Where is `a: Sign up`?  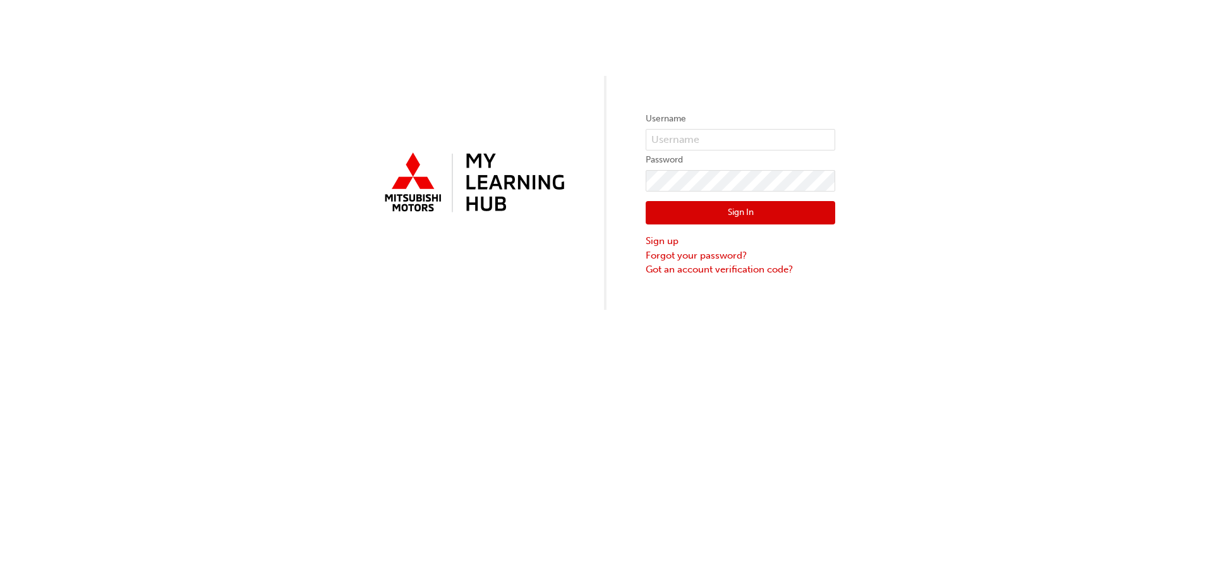
a: Sign up is located at coordinates (740, 241).